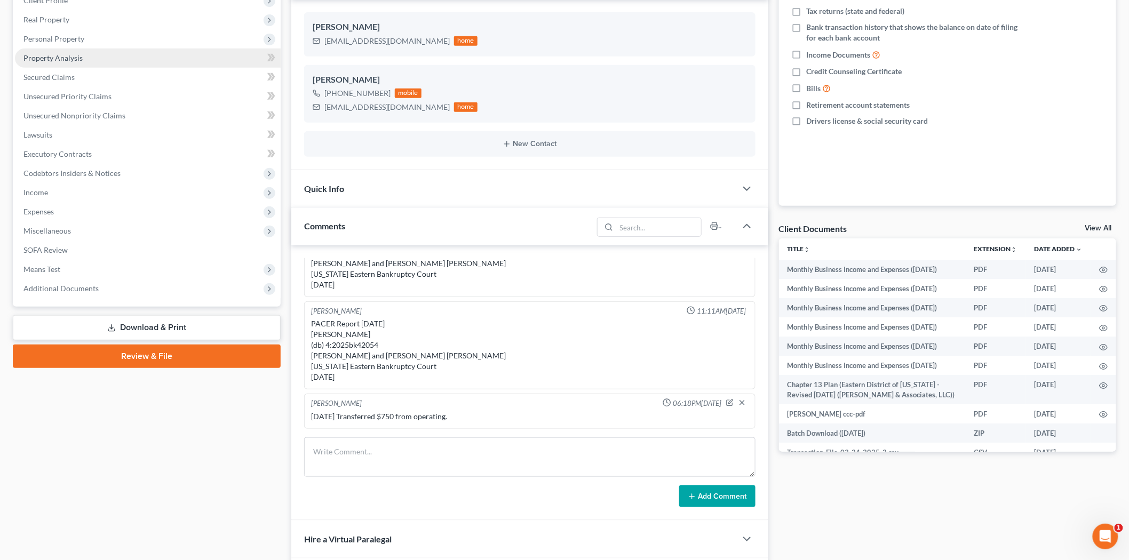 The width and height of the screenshot is (1129, 560). What do you see at coordinates (1119, 528) in the screenshot?
I see `span: 1` at bounding box center [1119, 528].